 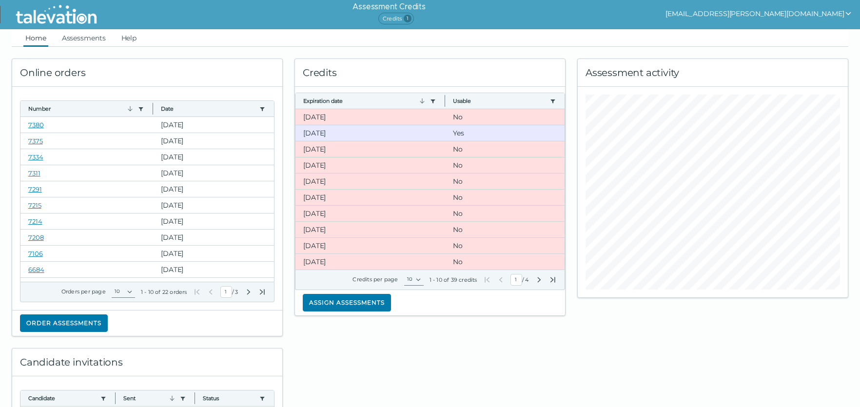 What do you see at coordinates (164, 292) in the screenshot?
I see `div: 1 - 10 of 22 orders` at bounding box center [164, 292].